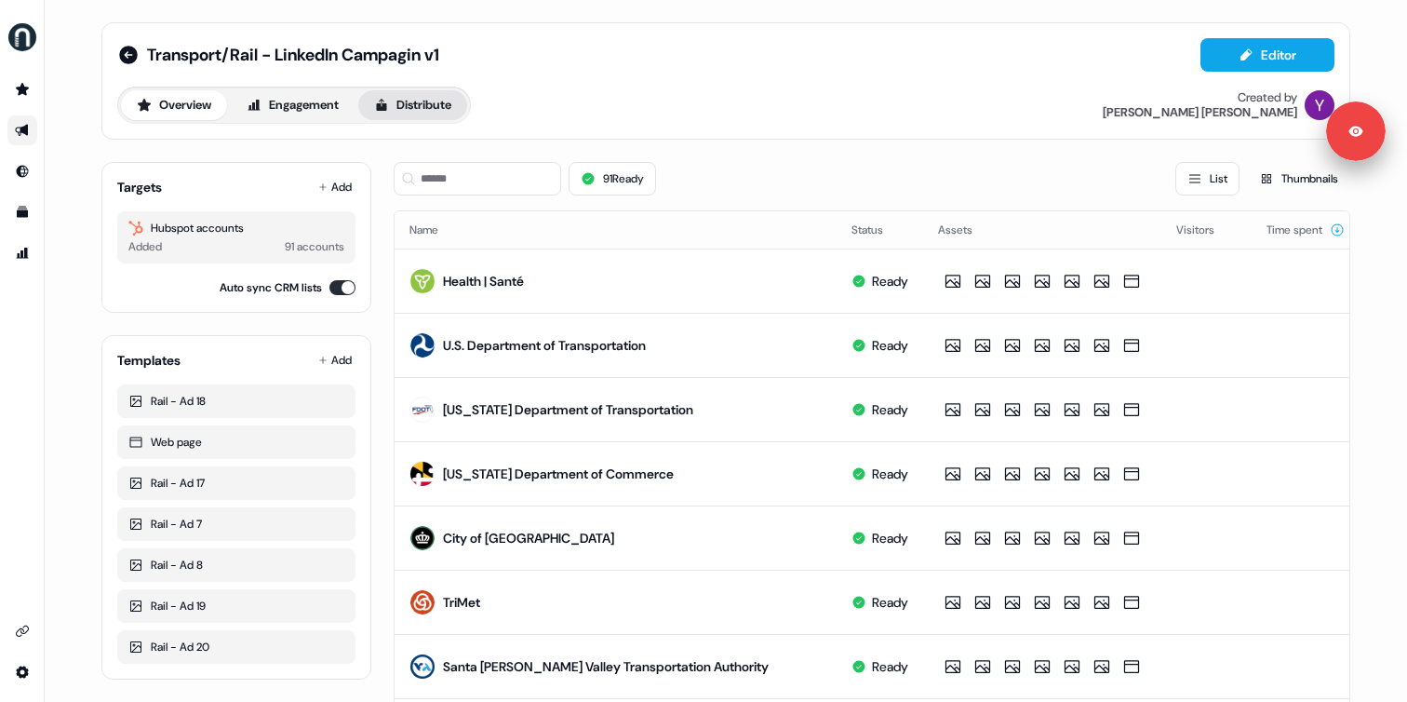  What do you see at coordinates (435, 230) in the screenshot?
I see `button: Name` at bounding box center [435, 230].